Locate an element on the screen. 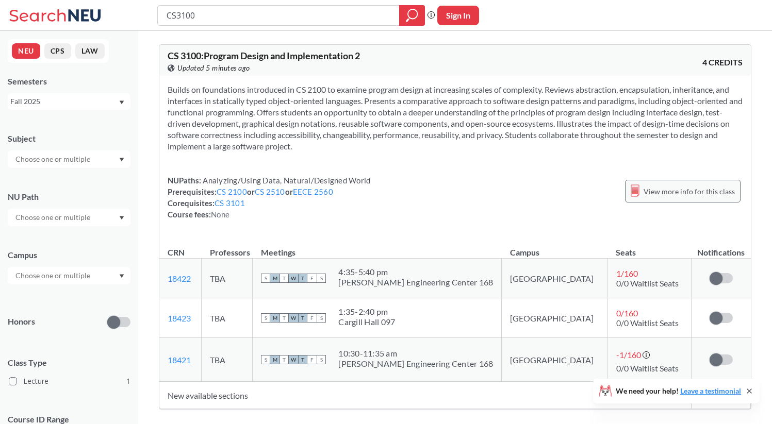 This screenshot has width=772, height=424. th: Campus is located at coordinates (555, 247).